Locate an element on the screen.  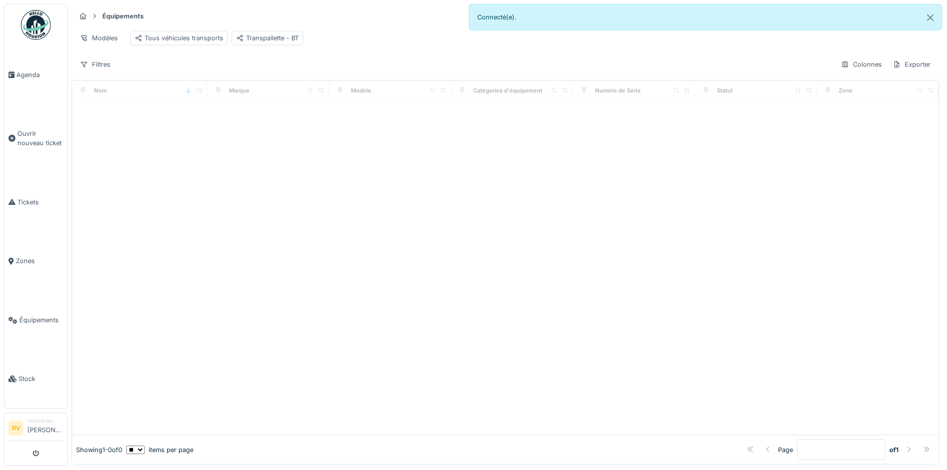
a: Agenda is located at coordinates (36, 75).